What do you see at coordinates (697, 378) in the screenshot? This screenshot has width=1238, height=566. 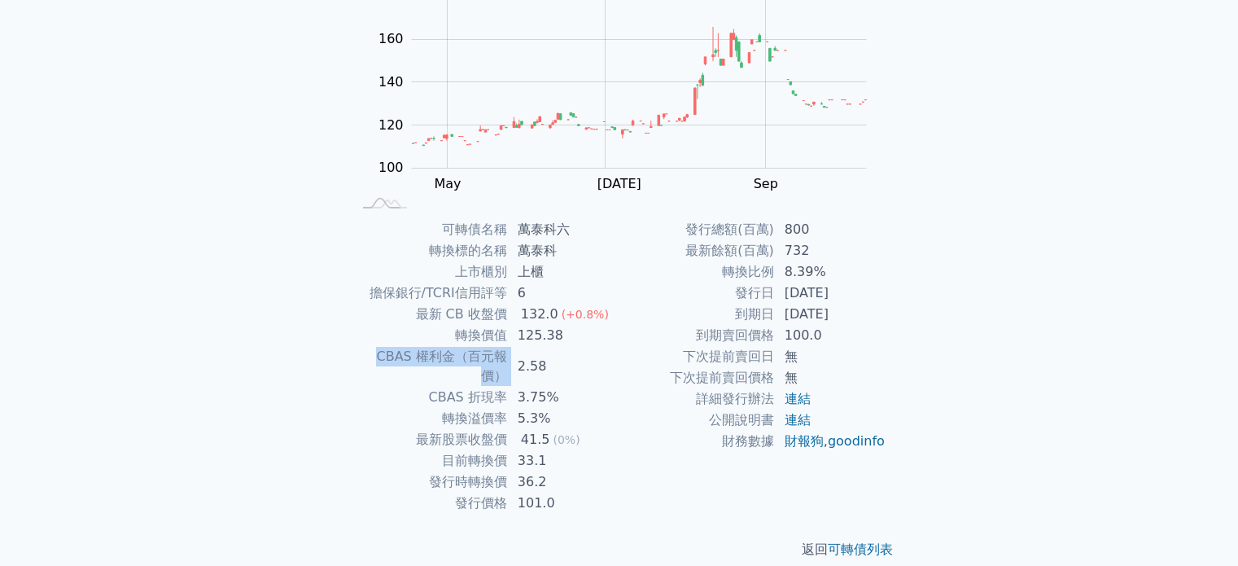 I see `td: 下次提前賣回價格` at bounding box center [697, 378].